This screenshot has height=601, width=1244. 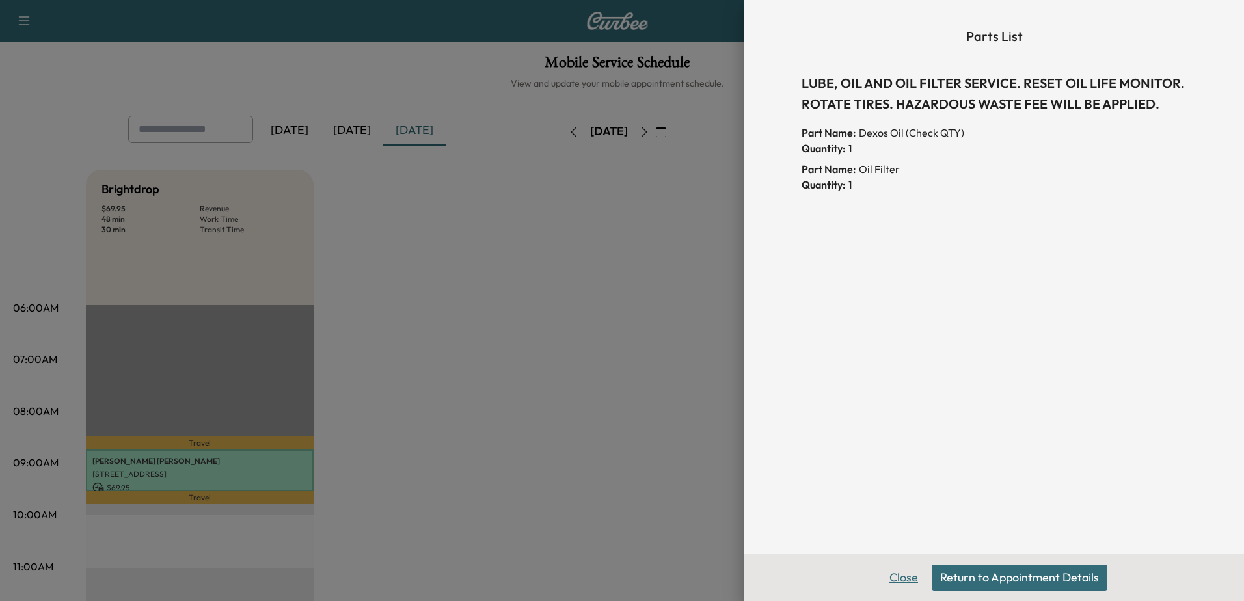 I want to click on h6: LUBE, OIL AND OIL FILTER SERVICE. RESET OIL LIFE MONITOR. ROTATE TIRES. HAZARDOUS WASTE FEE WILL ..., so click(x=994, y=94).